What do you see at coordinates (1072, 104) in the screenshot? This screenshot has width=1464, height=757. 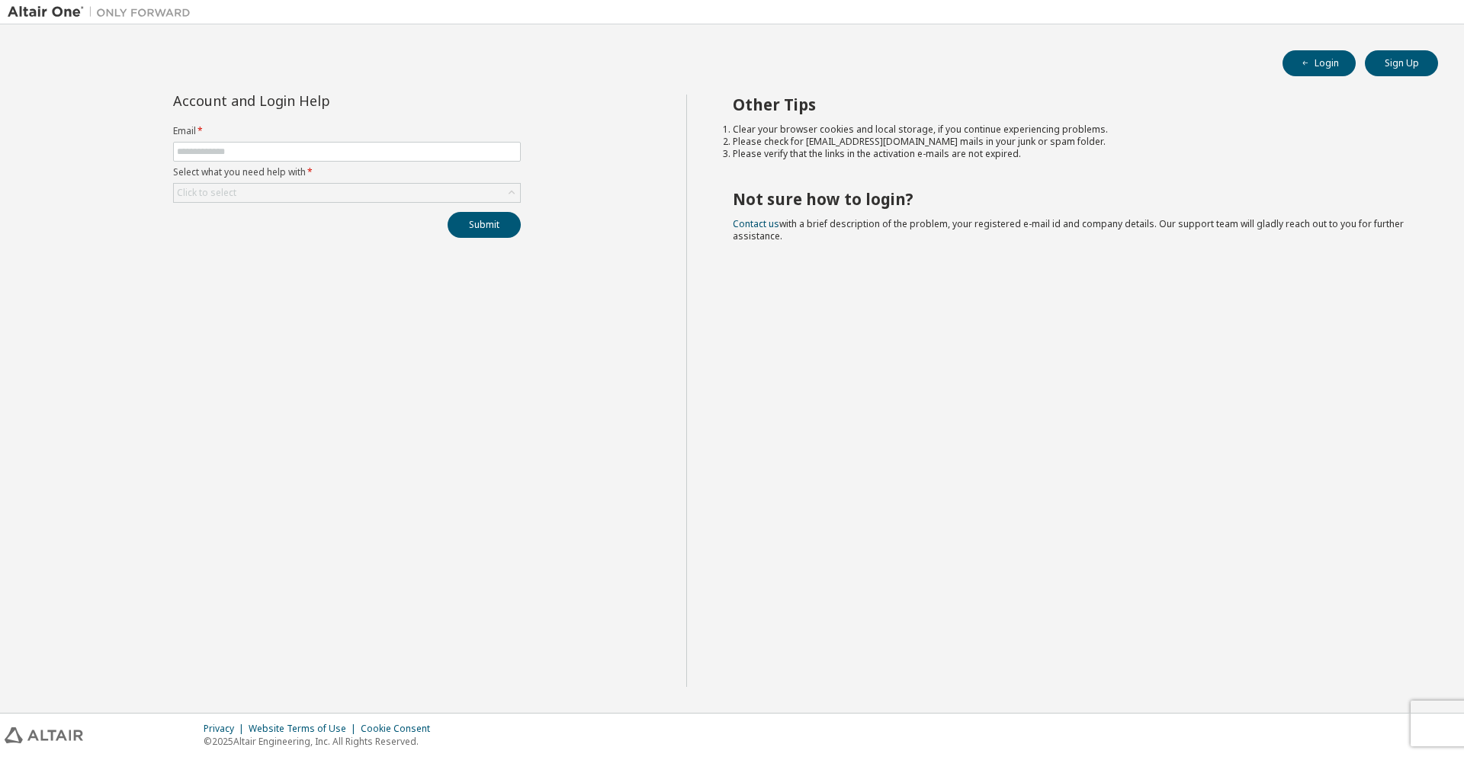 I see `h2: Other Tips` at bounding box center [1072, 104].